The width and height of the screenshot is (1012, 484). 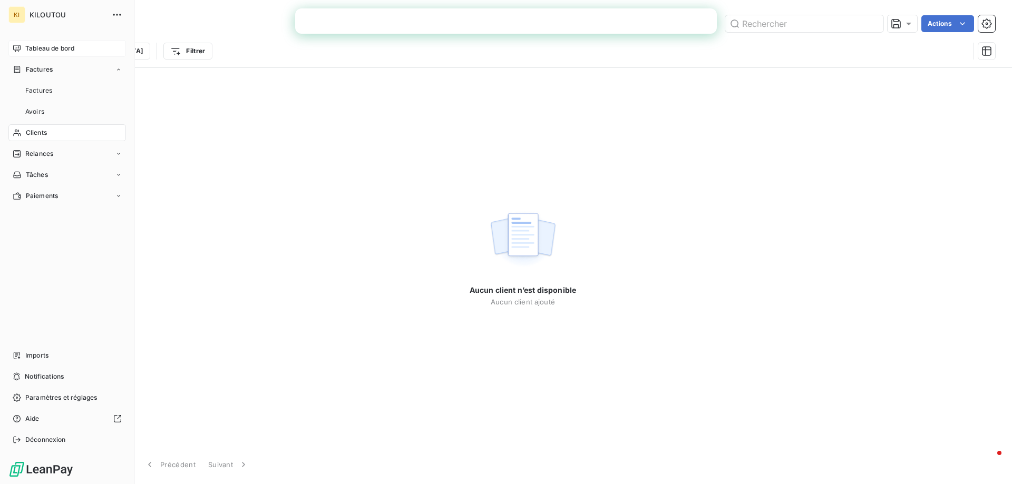 What do you see at coordinates (804, 24) in the screenshot?
I see `input: Rechercher` at bounding box center [804, 24].